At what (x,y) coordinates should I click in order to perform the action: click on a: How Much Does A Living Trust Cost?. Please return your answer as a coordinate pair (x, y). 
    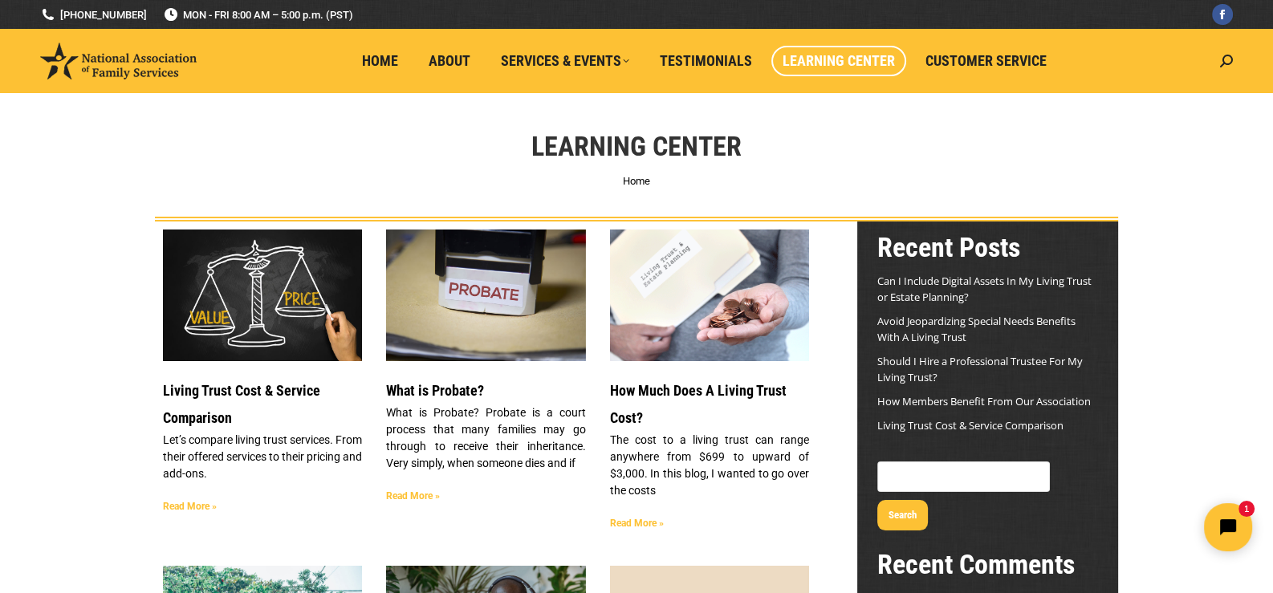
    Looking at the image, I should click on (698, 404).